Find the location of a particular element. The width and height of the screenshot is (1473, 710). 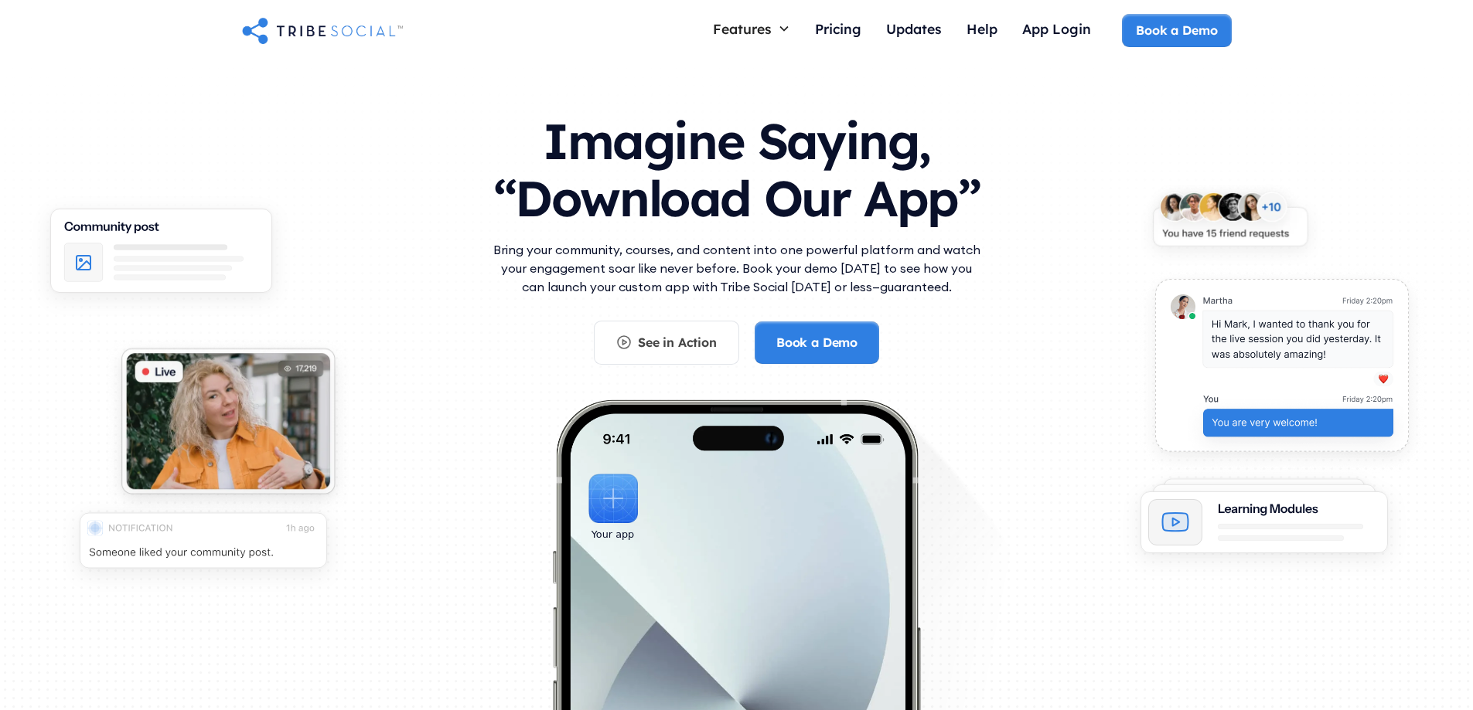

div: Pricing is located at coordinates (838, 29).